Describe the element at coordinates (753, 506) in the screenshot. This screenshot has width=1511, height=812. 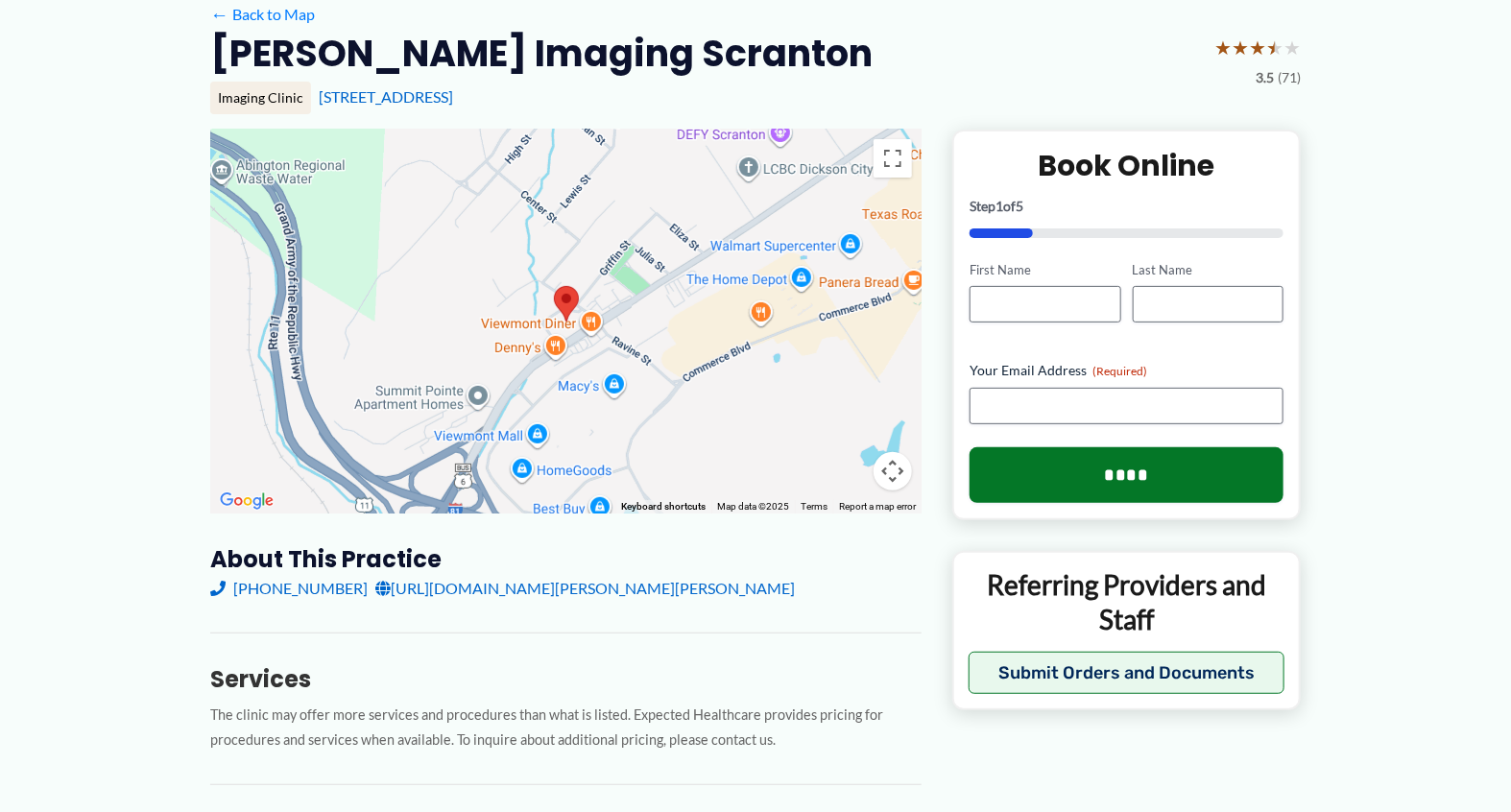
I see `span: Map data ©2025` at that location.